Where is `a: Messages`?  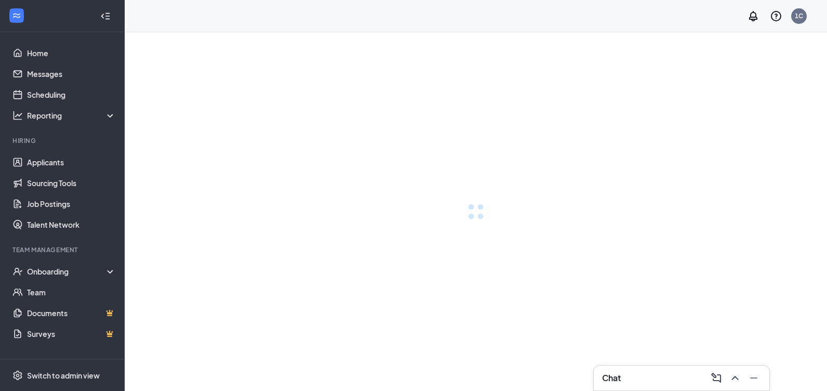 a: Messages is located at coordinates (71, 74).